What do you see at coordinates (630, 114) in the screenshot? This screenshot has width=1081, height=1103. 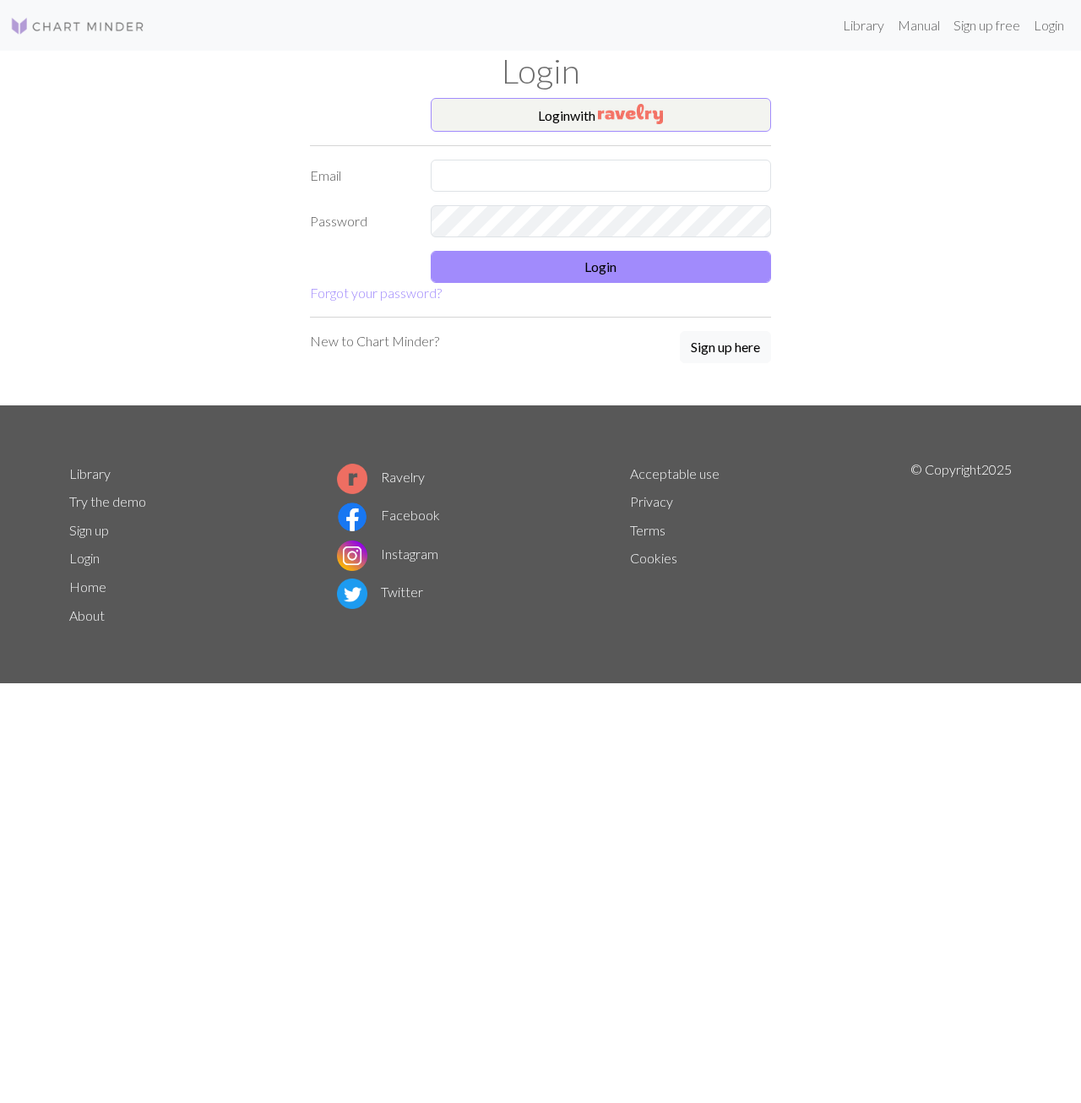 I see `img: Ravelry` at bounding box center [630, 114].